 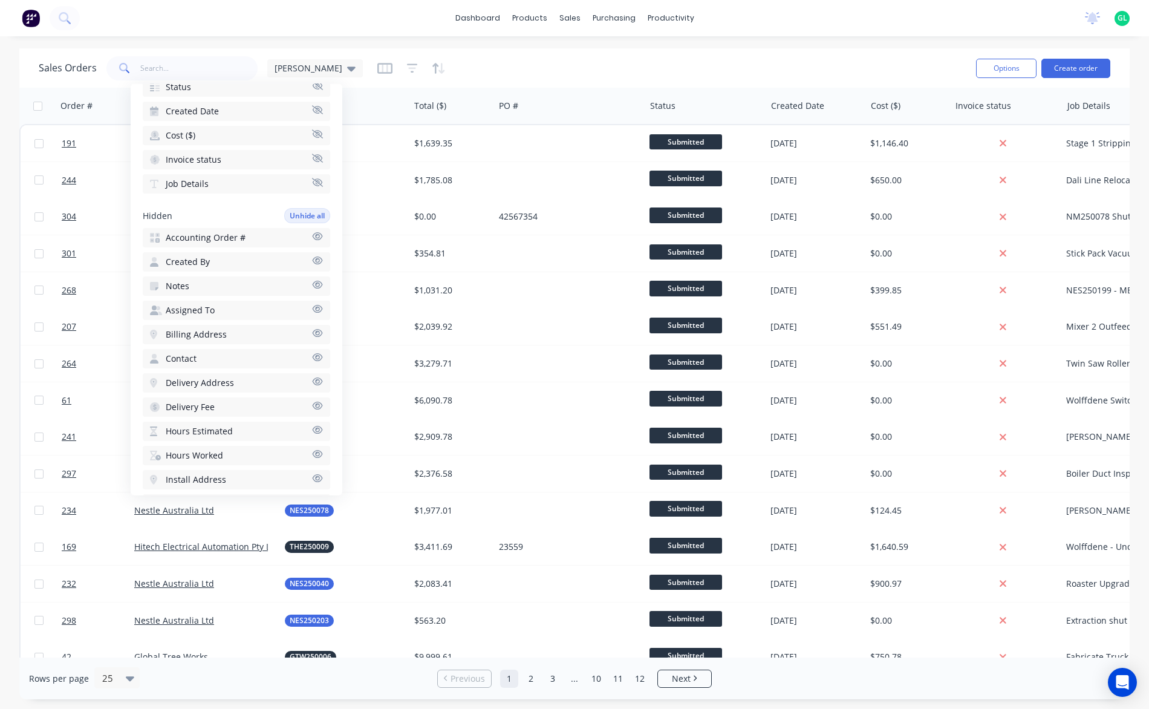 I want to click on div: $399.85, so click(x=905, y=290).